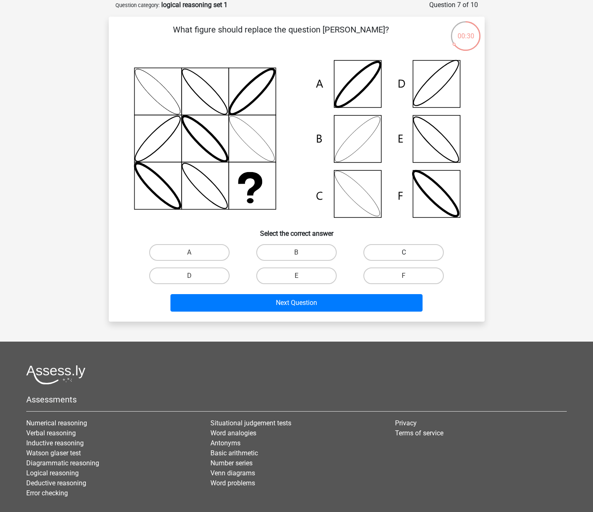  What do you see at coordinates (194, 5) in the screenshot?
I see `strong: logical reasoning set 1` at bounding box center [194, 5].